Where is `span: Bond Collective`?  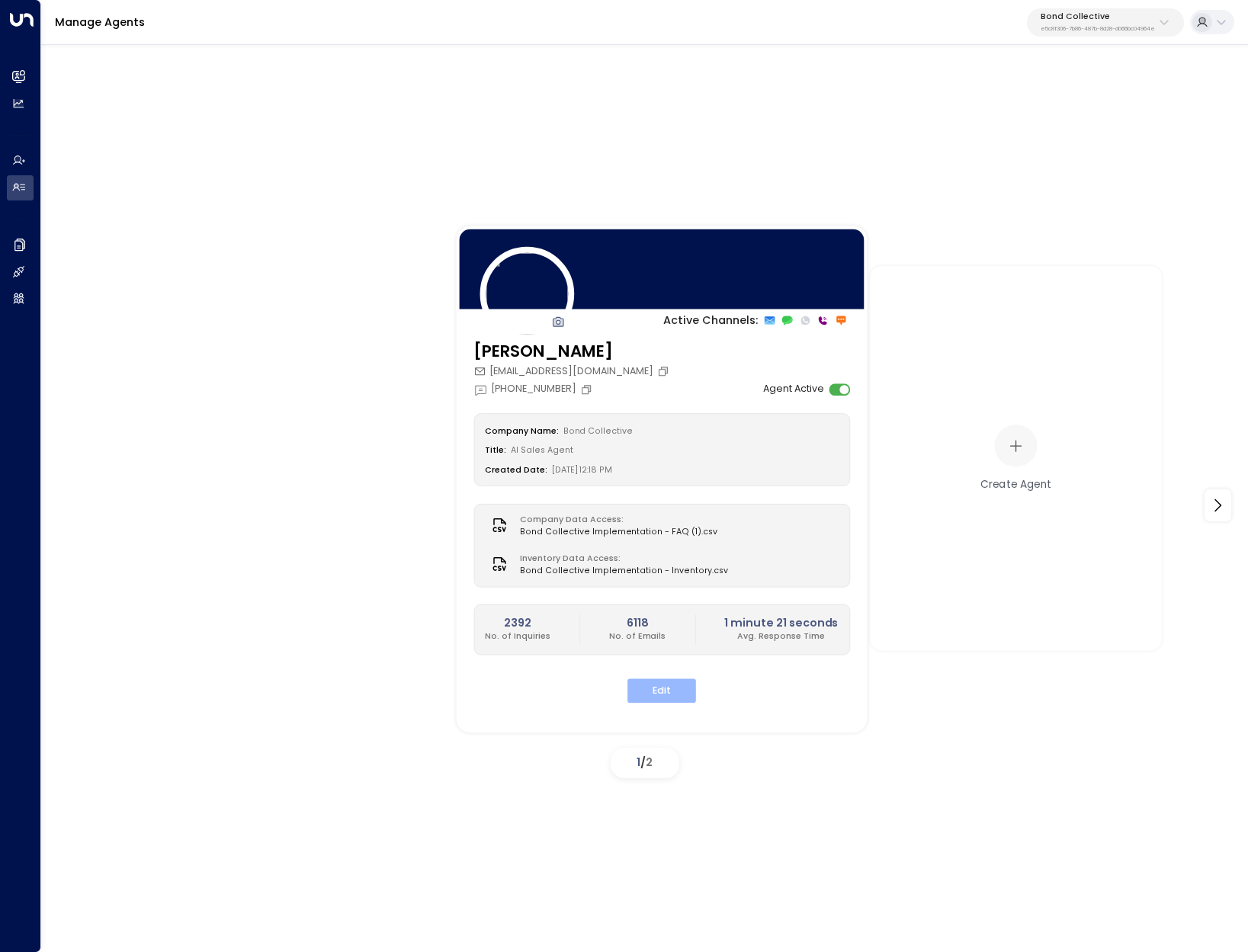
span: Bond Collective is located at coordinates (598, 432).